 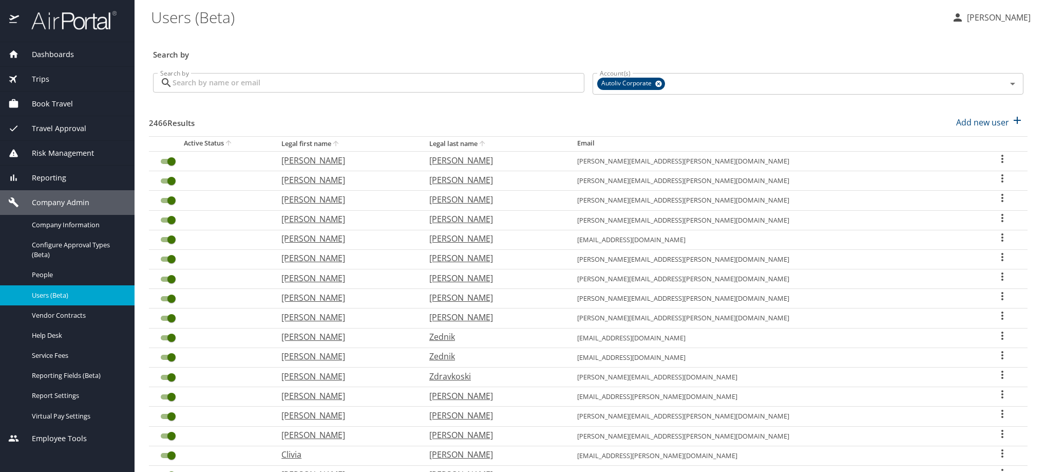 I want to click on p: Clivia, so click(x=345, y=454).